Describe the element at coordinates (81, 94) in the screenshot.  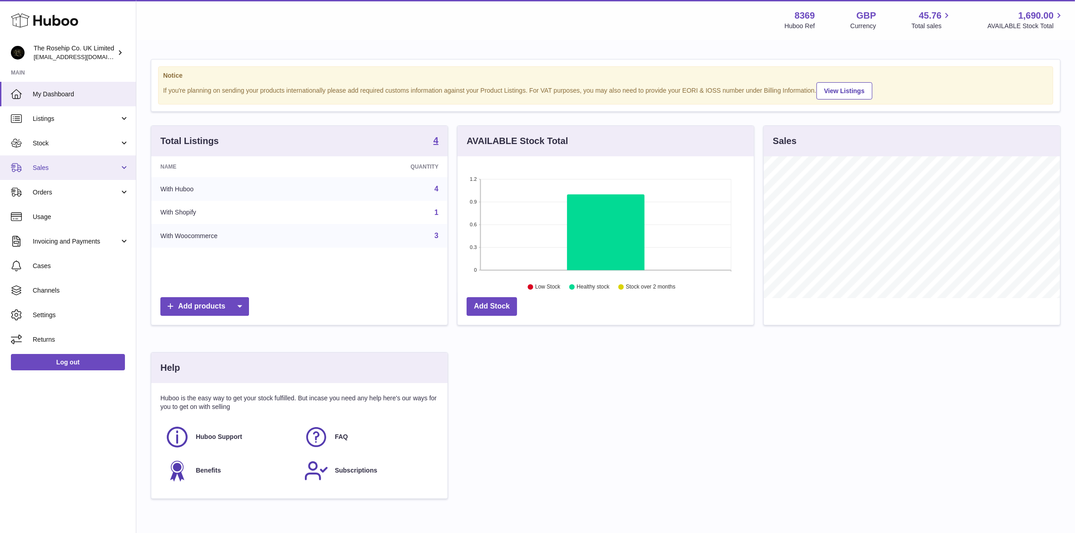
I see `span: My Dashboard` at that location.